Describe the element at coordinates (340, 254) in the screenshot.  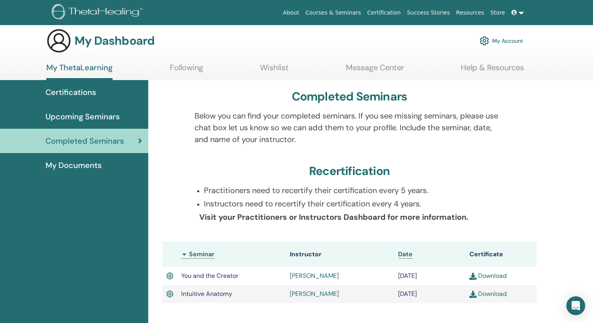
I see `th: Instructor` at that location.